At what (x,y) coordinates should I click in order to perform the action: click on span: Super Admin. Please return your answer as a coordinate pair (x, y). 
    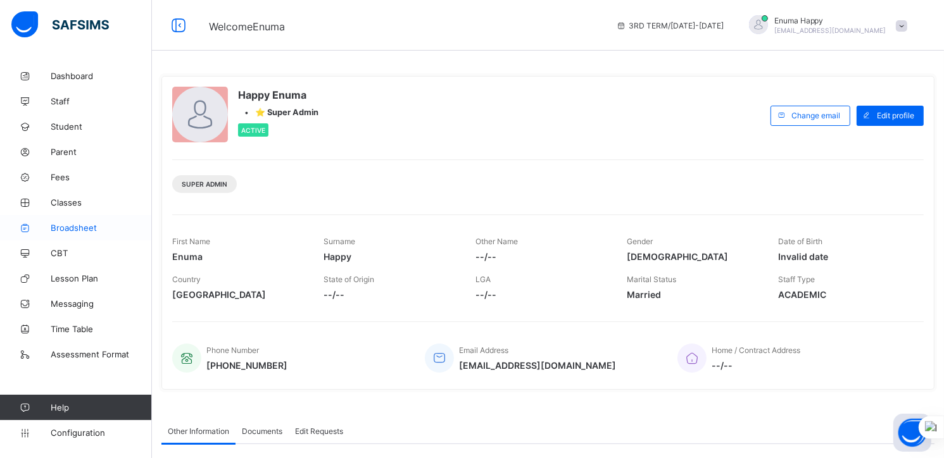
    Looking at the image, I should click on (205, 184).